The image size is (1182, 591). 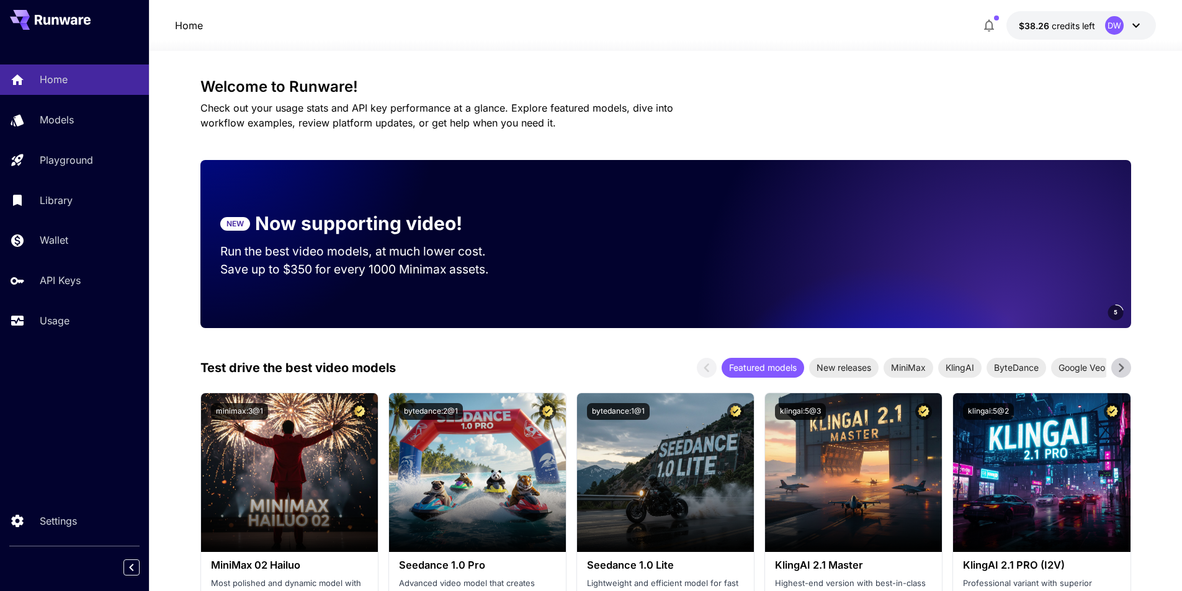 I want to click on p: Run the best video models, at much lower cost., so click(x=365, y=251).